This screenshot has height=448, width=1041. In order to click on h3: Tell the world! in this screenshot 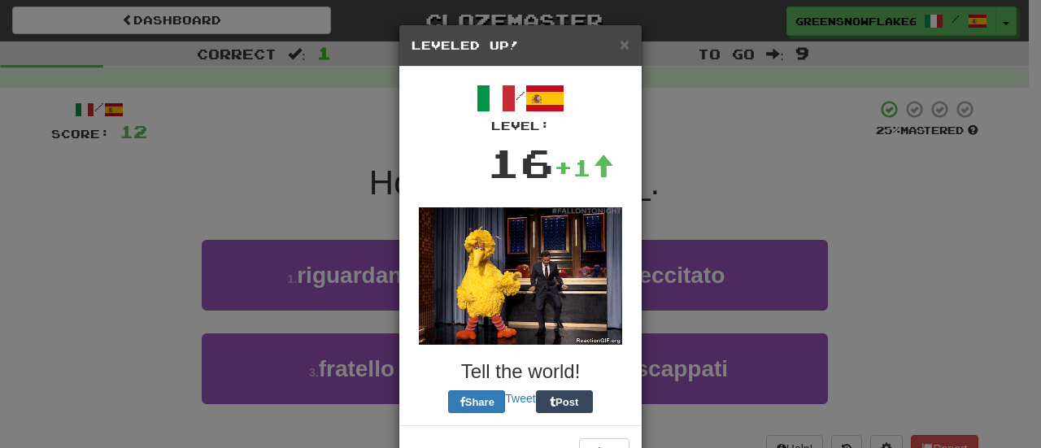, I will do `click(520, 372)`.